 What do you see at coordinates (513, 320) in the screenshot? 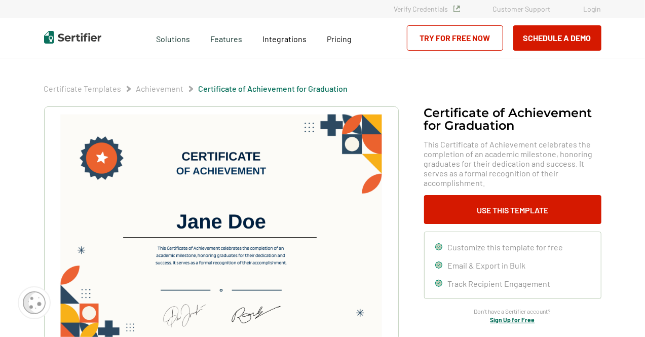
I see `a: Sign Up for Free` at bounding box center [513, 320].